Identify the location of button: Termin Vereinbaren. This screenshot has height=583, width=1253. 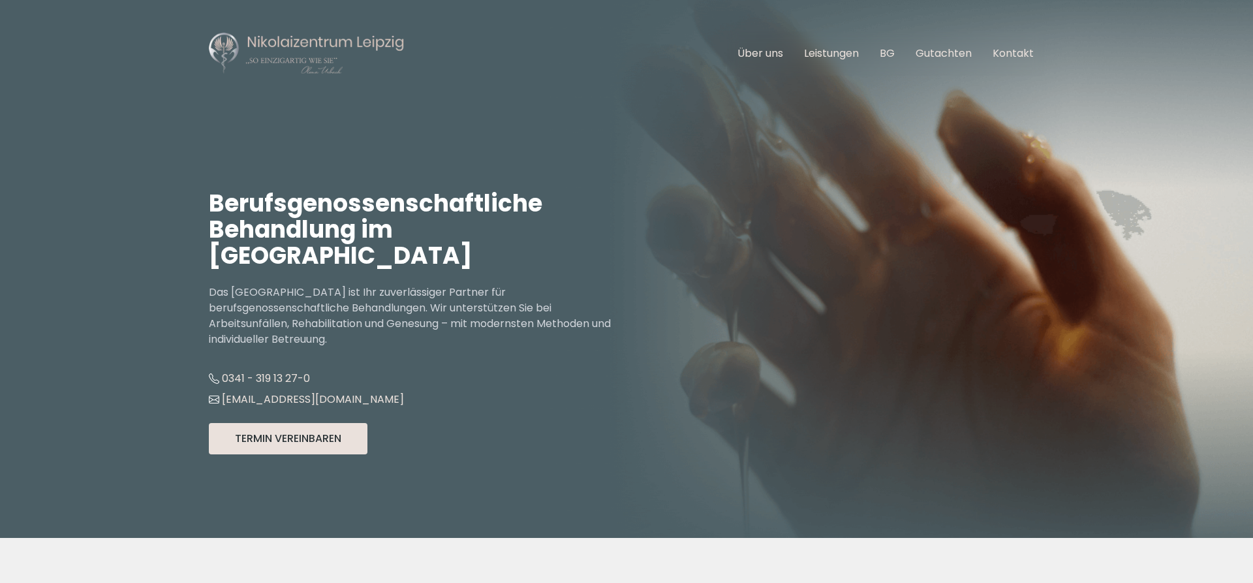
(288, 439).